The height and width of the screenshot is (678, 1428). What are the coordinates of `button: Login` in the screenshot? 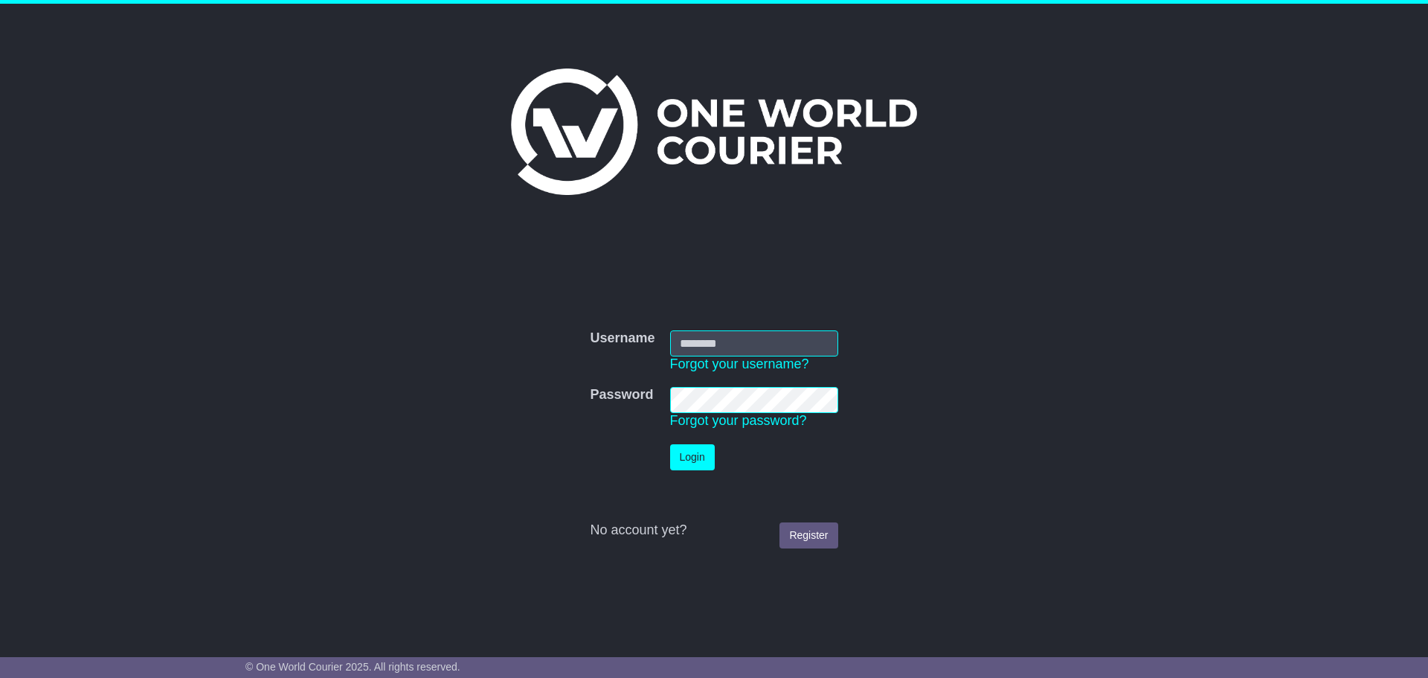 It's located at (693, 457).